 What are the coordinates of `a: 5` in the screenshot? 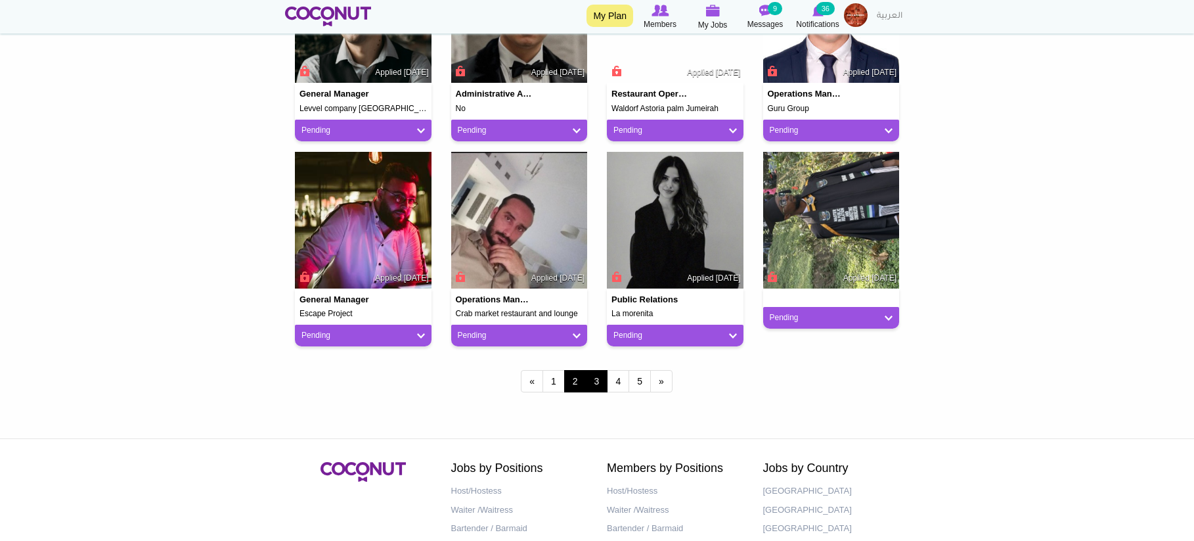 It's located at (640, 381).